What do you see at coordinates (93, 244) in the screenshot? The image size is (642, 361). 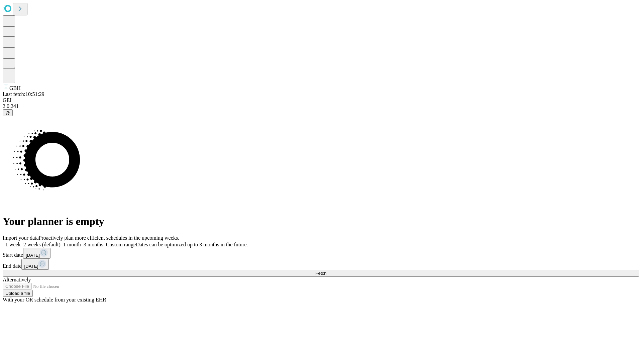 I see `span: 3 months` at bounding box center [93, 244].